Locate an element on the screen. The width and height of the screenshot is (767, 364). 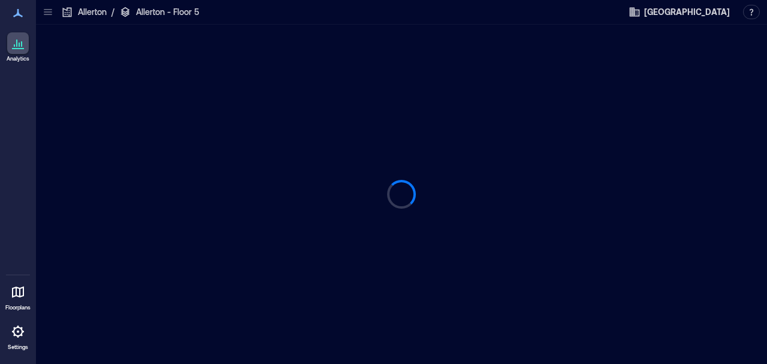
a: Analytics is located at coordinates (18, 47).